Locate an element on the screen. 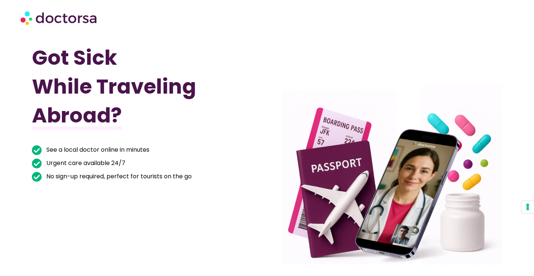  span: Urgent care available 24/7 is located at coordinates (85, 163).